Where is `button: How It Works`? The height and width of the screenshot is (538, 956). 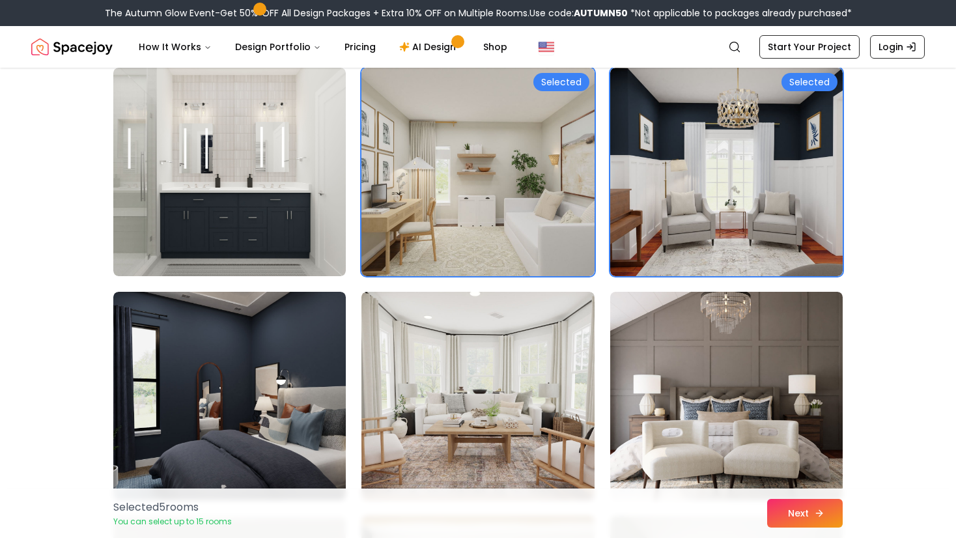 button: How It Works is located at coordinates (175, 47).